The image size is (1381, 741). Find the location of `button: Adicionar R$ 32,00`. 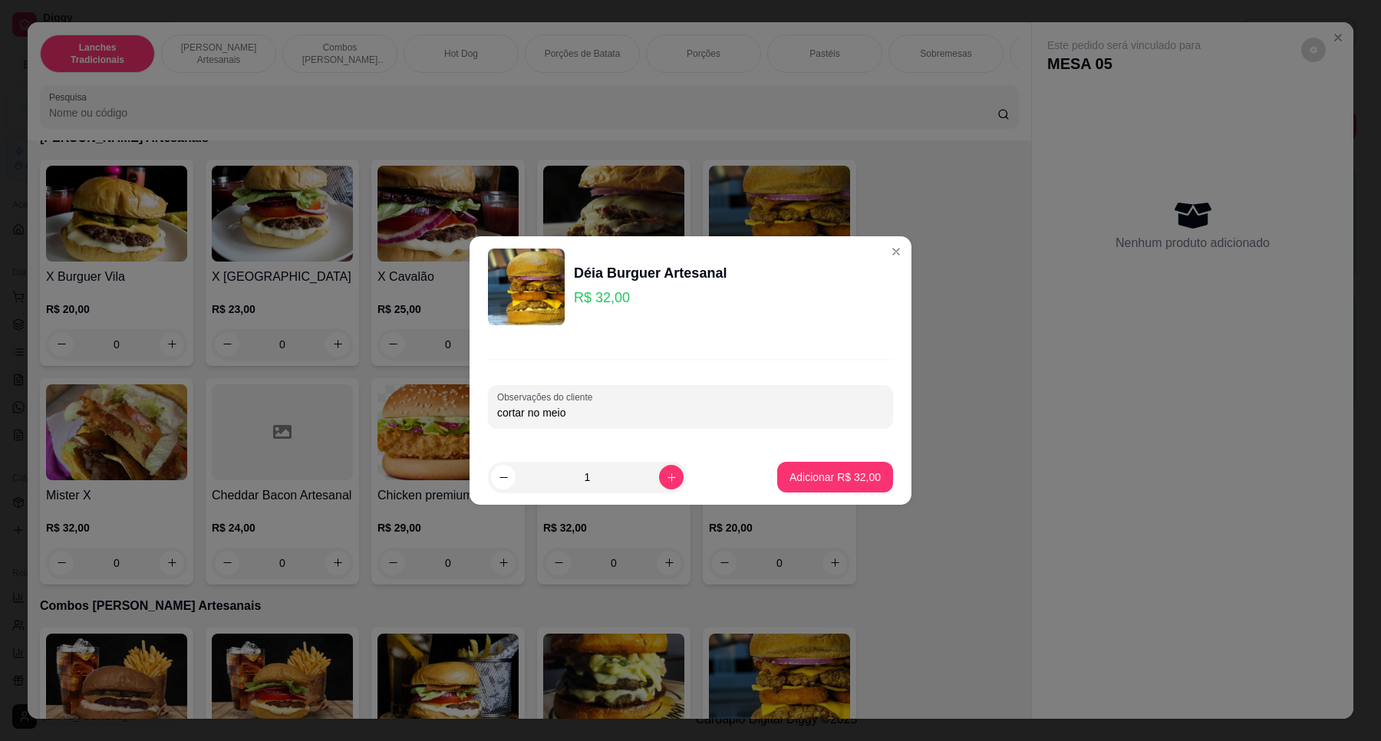

button: Adicionar R$ 32,00 is located at coordinates (834, 477).